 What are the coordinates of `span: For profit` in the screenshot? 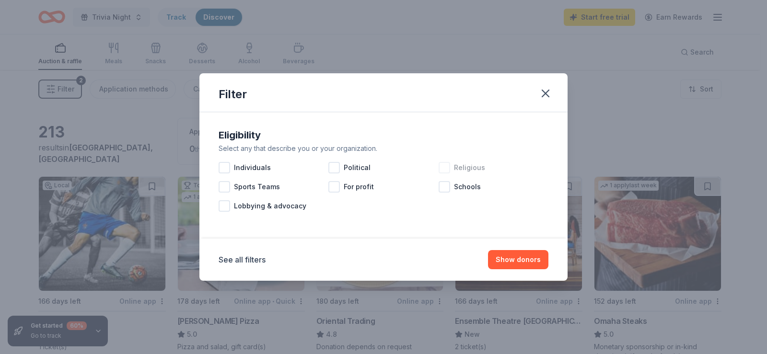 It's located at (359, 187).